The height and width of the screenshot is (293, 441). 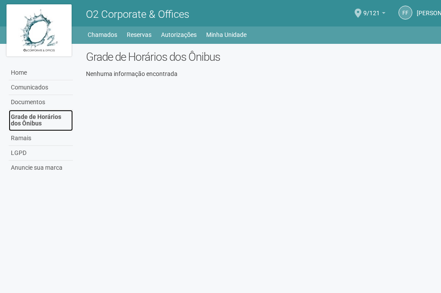 I want to click on a: Ramais, so click(x=41, y=139).